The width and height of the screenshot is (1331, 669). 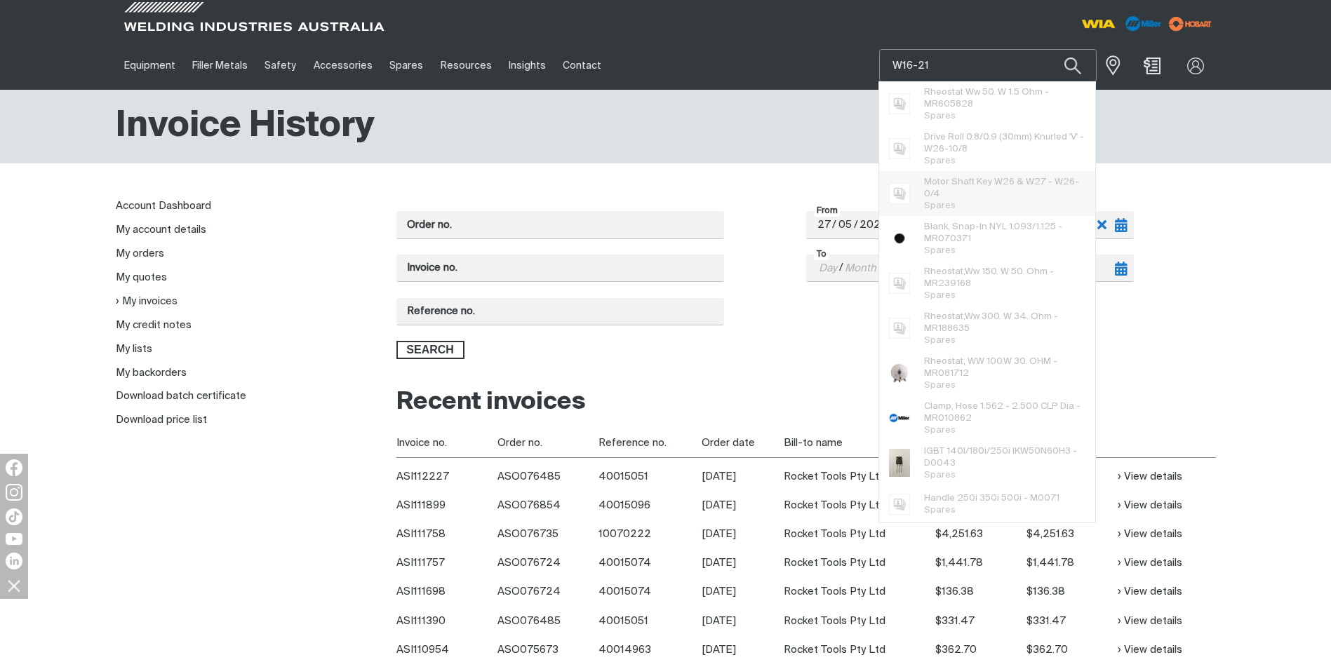 What do you see at coordinates (650, 591) in the screenshot?
I see `td: 40015074` at bounding box center [650, 591].